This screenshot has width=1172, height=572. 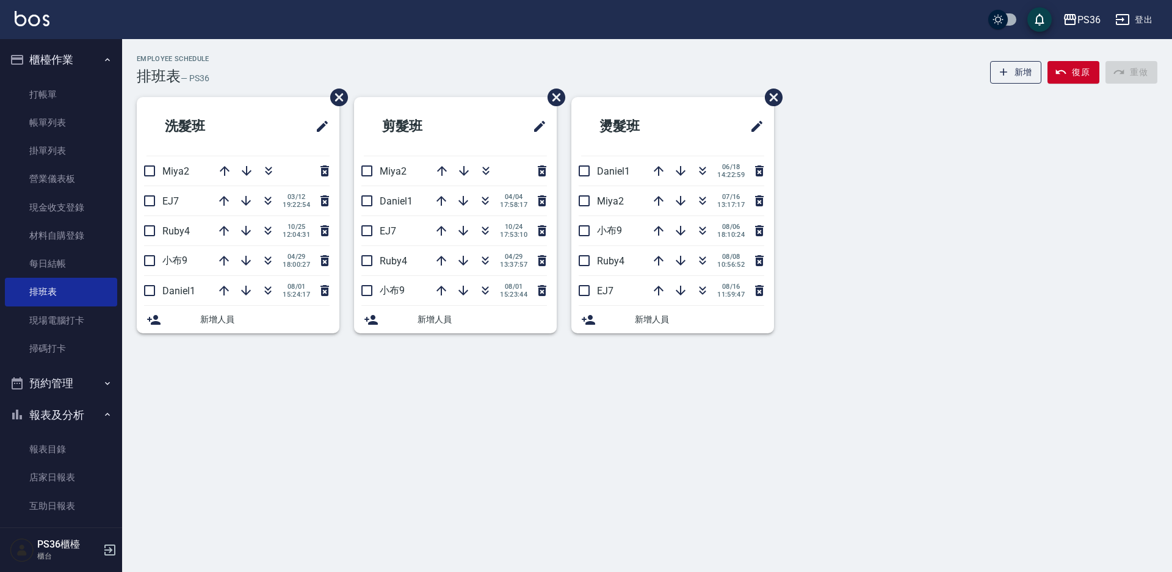 What do you see at coordinates (1082, 20) in the screenshot?
I see `button: PS36` at bounding box center [1082, 20].